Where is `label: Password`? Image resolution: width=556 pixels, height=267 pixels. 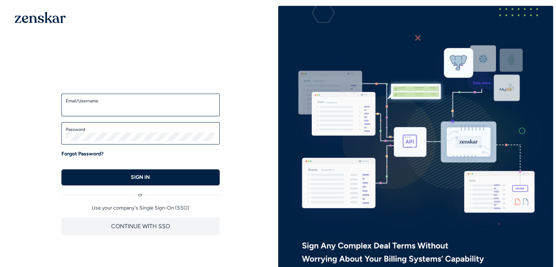 label: Password is located at coordinates (140, 129).